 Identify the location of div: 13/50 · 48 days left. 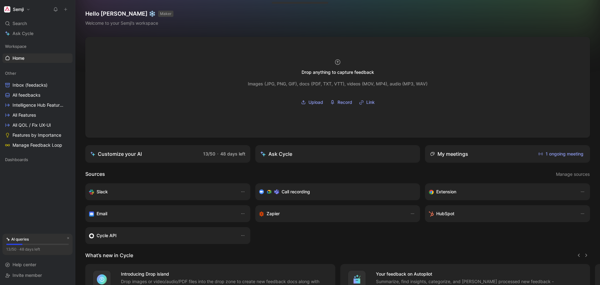
(23, 249).